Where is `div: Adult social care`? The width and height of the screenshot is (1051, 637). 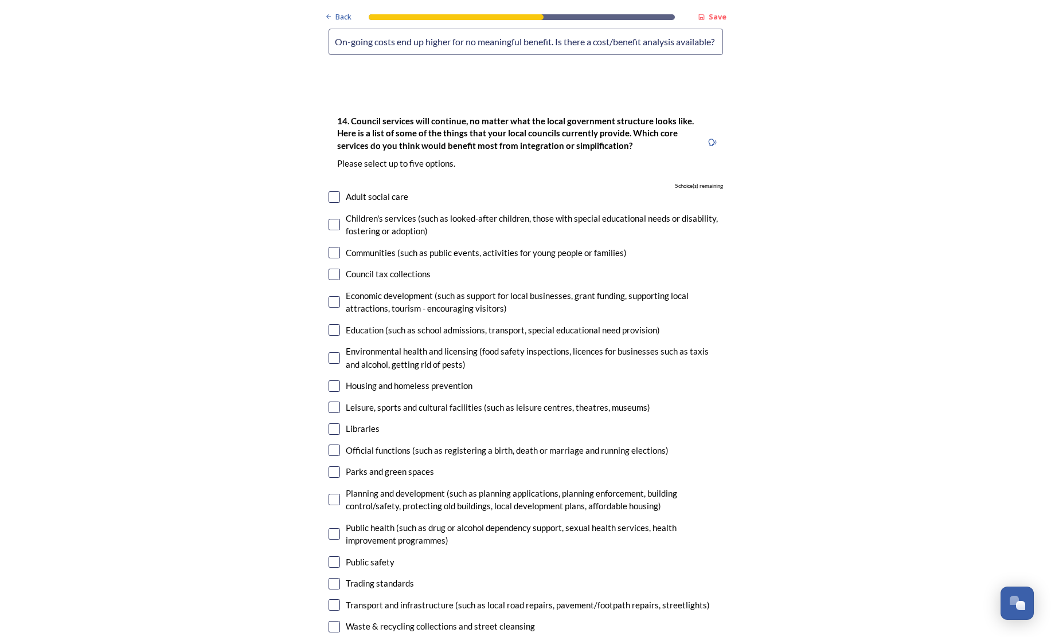 div: Adult social care is located at coordinates (377, 197).